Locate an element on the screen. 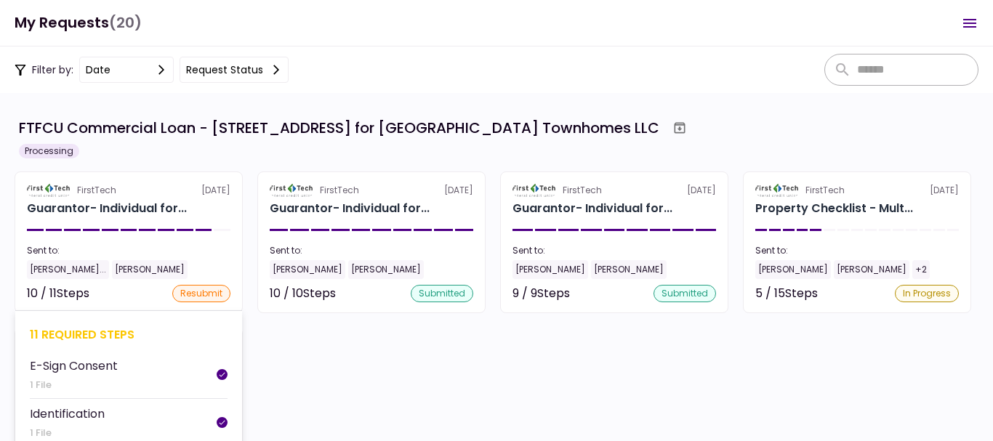 The width and height of the screenshot is (993, 441). span: (20) is located at coordinates (125, 23).